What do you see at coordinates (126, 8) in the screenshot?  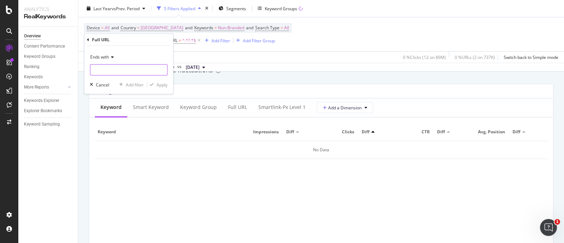 I see `span: vs Prev. Period` at bounding box center [126, 8].